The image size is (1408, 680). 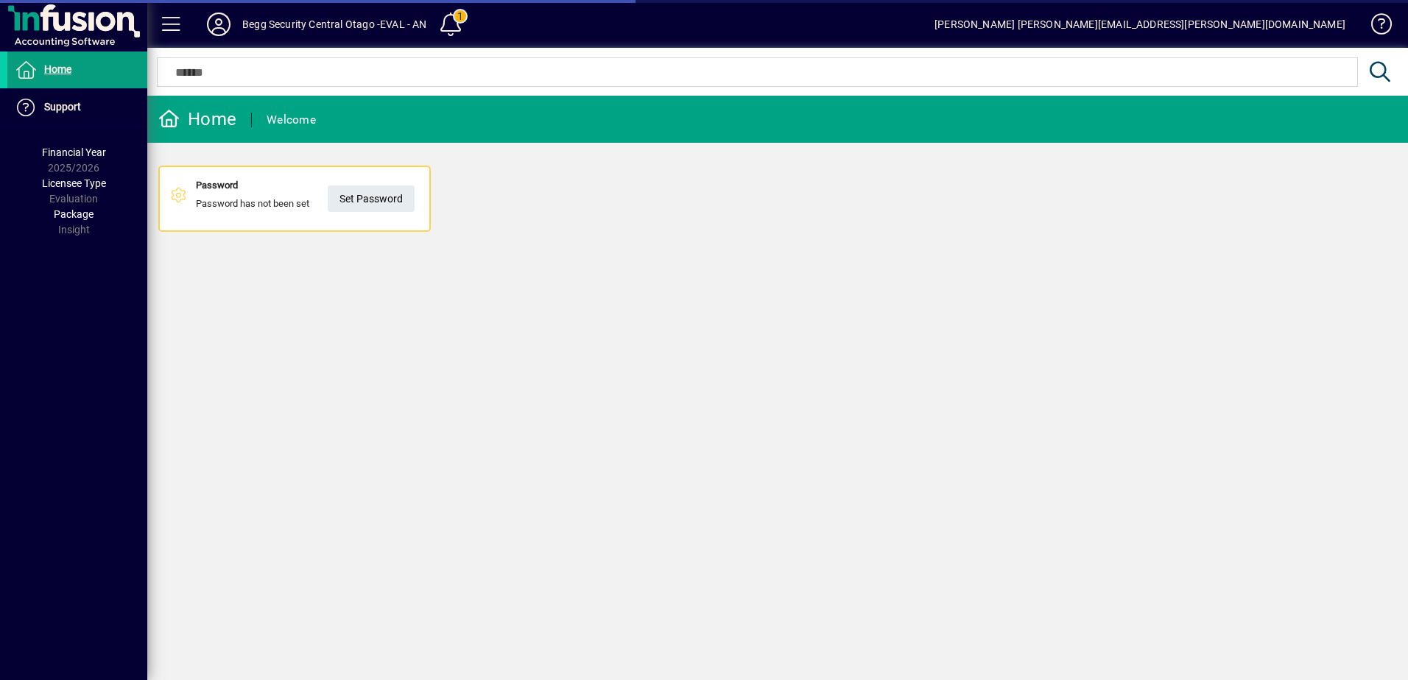 I want to click on span: Home, so click(x=57, y=69).